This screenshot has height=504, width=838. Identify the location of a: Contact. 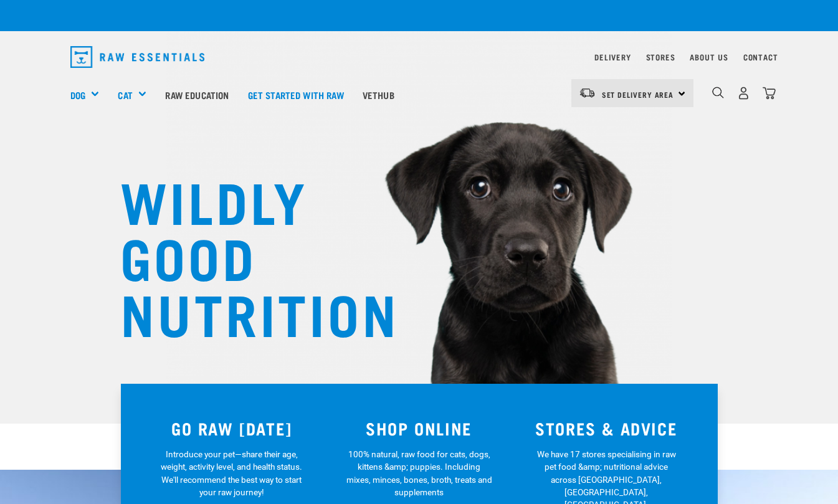
(761, 57).